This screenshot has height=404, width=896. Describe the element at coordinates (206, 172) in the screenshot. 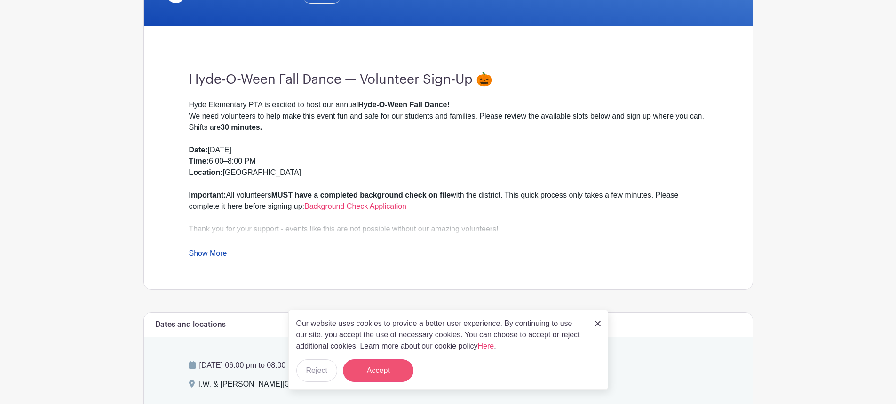

I see `strong: Location:` at that location.